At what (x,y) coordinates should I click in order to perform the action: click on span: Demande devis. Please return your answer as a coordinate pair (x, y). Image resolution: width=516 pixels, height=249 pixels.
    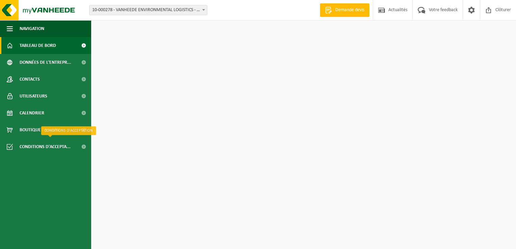
    Looking at the image, I should click on (350, 10).